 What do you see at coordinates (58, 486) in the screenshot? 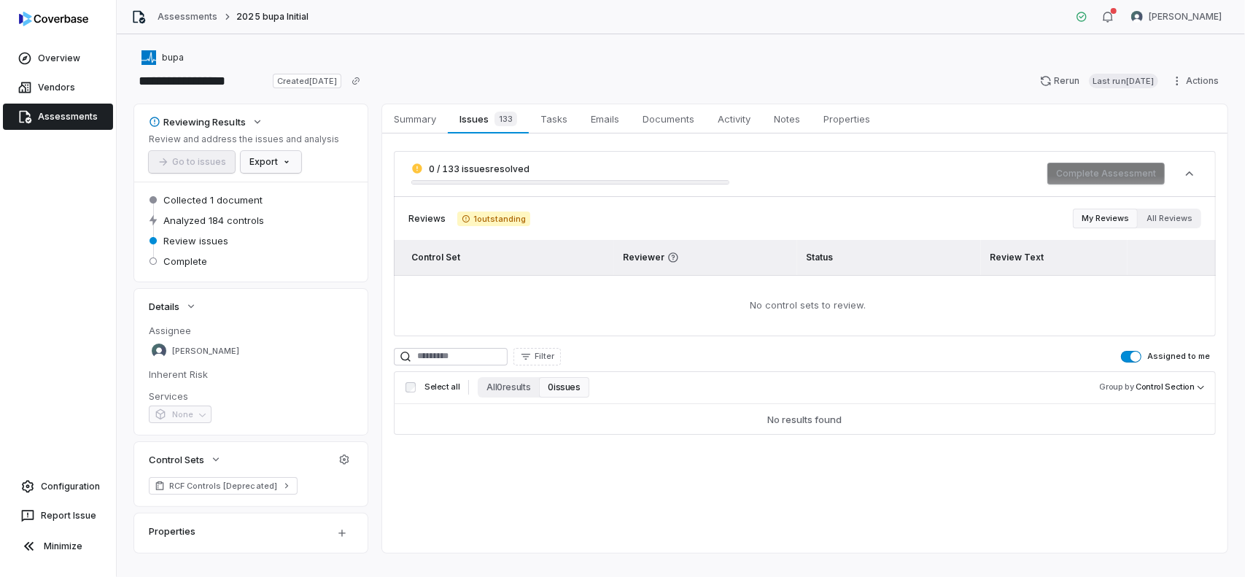
I see `a: Configuration` at bounding box center [58, 486].